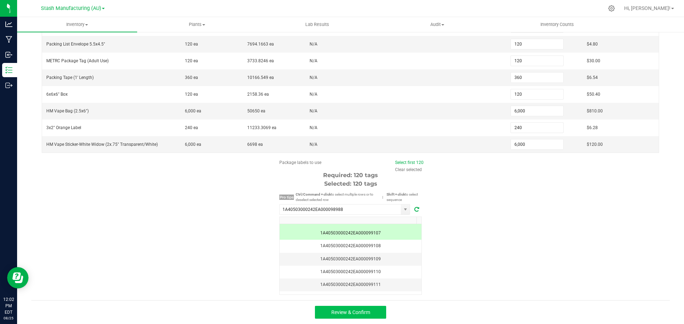 The image size is (684, 324). Describe the element at coordinates (437, 25) in the screenshot. I see `span: Audit` at that location.